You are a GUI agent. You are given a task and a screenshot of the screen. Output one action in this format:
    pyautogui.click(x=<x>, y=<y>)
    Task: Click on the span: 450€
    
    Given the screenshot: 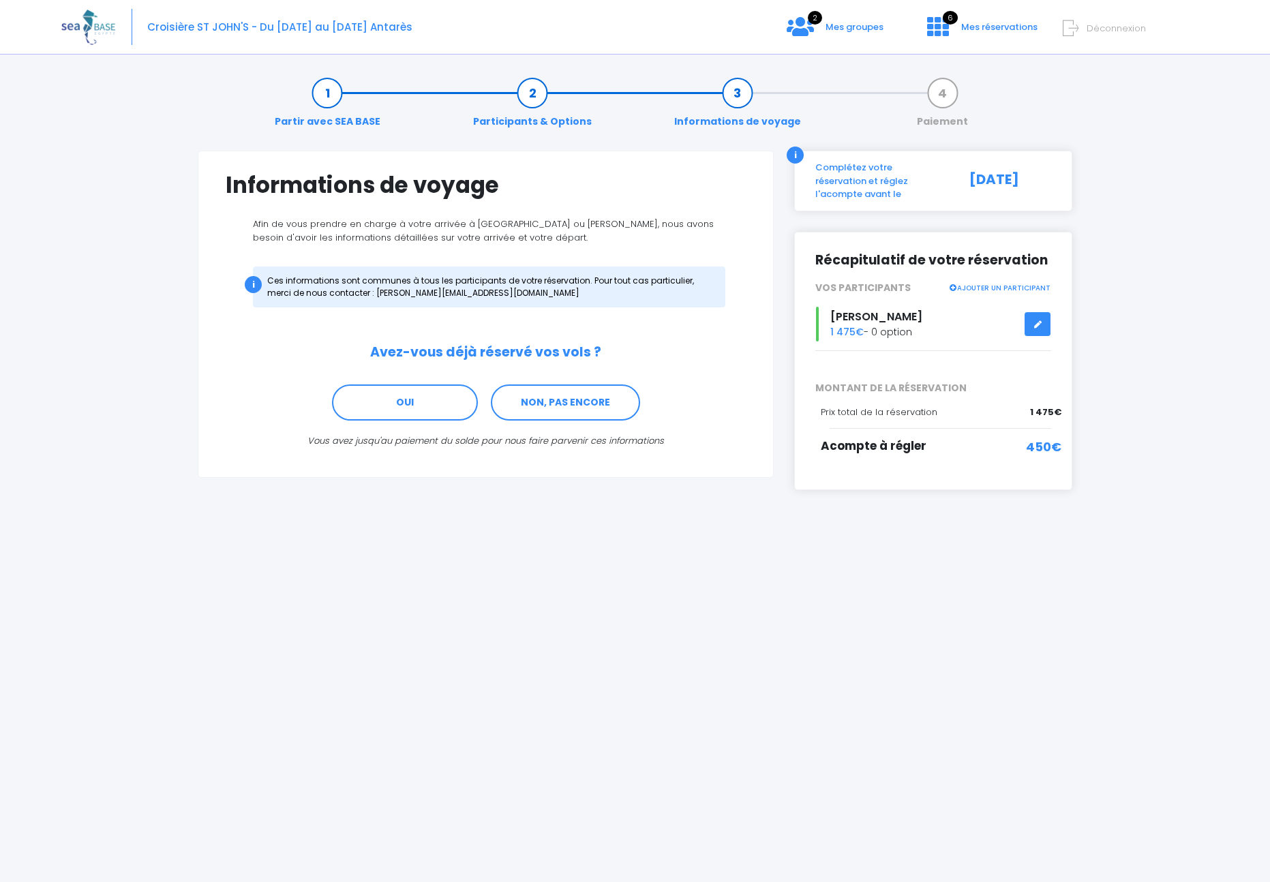 What is the action you would take?
    pyautogui.click(x=1044, y=446)
    